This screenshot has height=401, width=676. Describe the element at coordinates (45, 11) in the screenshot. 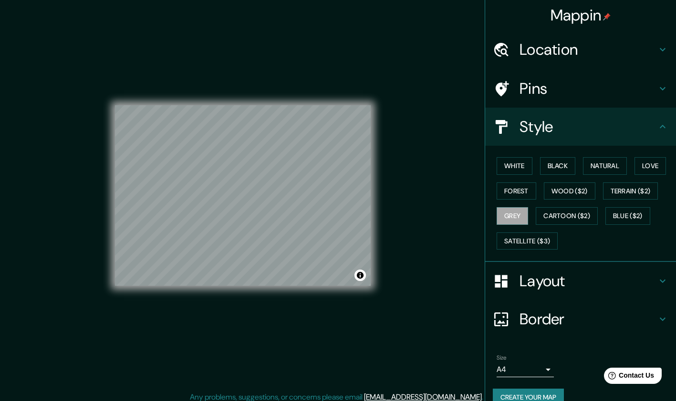

I see `span: Contact Us` at that location.